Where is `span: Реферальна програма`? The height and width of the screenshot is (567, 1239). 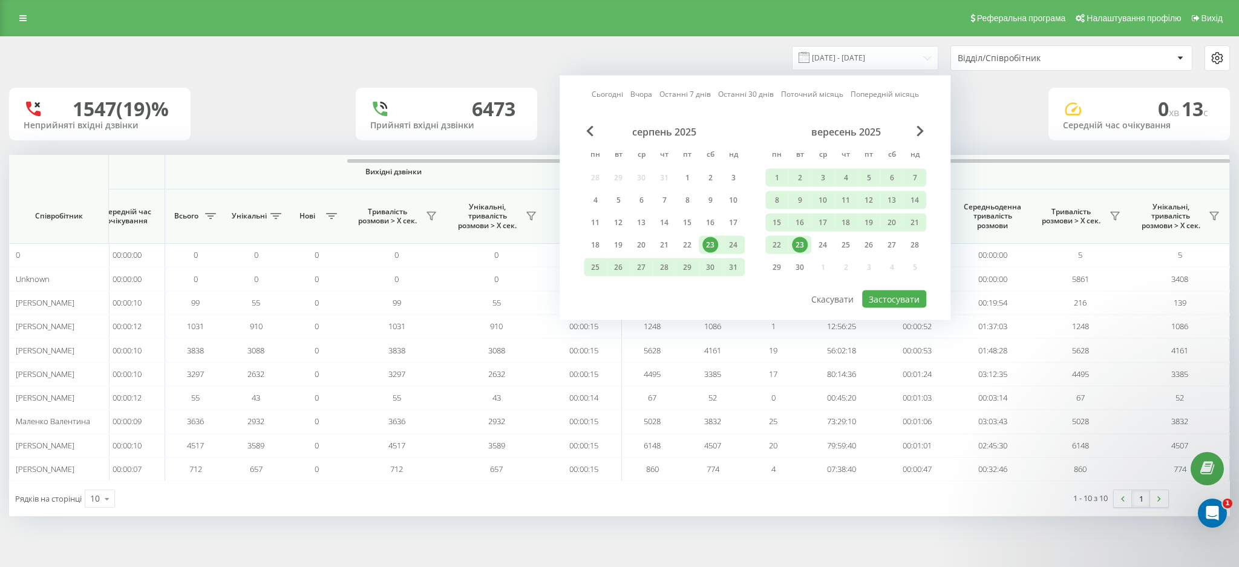
span: Реферальна програма is located at coordinates (1021, 18).